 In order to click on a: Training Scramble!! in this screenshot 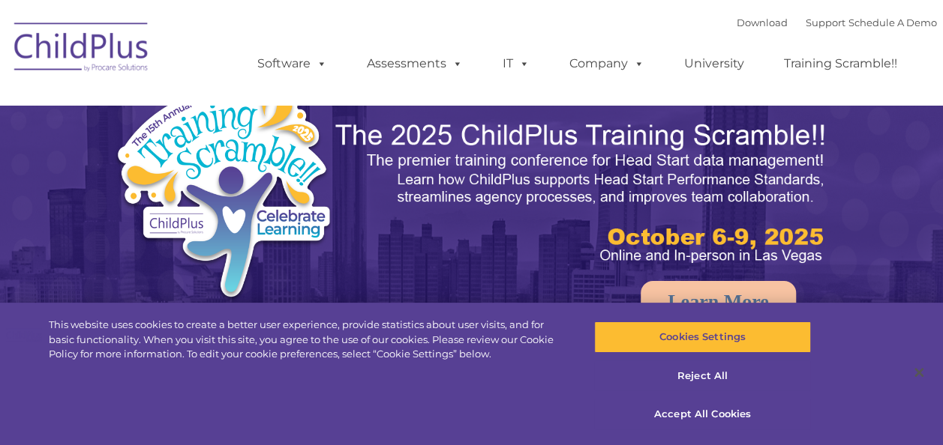, I will do `click(840, 64)`.